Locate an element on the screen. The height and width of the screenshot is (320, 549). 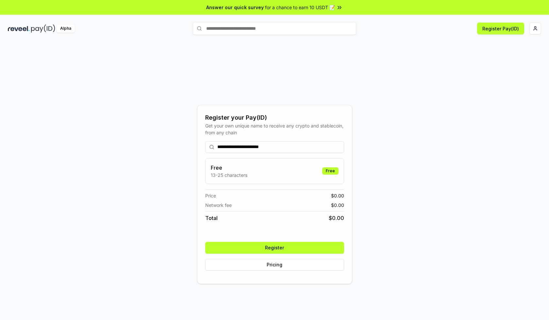
p: 13-25 characters is located at coordinates (229, 175).